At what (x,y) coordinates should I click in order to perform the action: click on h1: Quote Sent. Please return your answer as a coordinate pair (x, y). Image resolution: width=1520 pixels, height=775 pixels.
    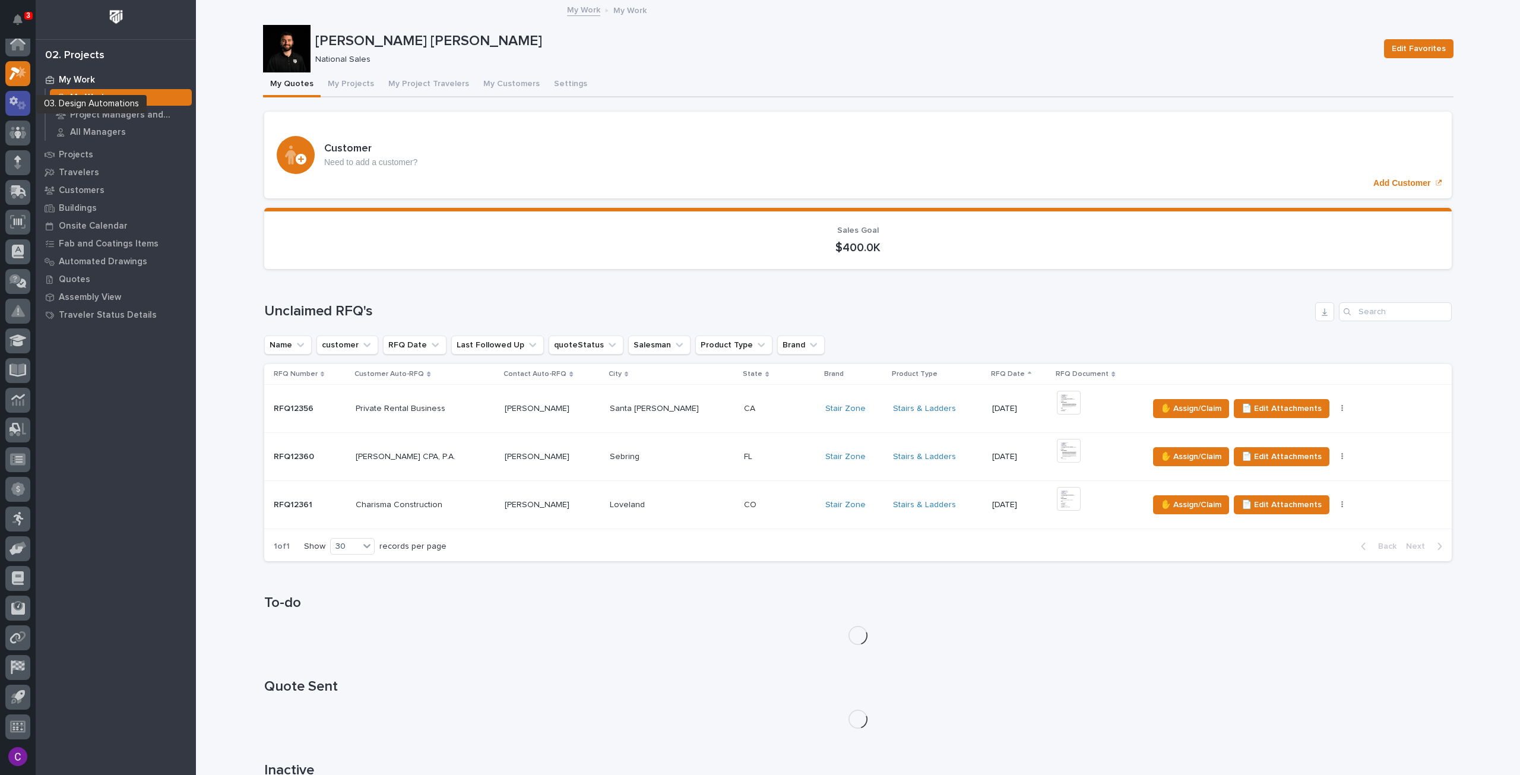
    Looking at the image, I should click on (858, 686).